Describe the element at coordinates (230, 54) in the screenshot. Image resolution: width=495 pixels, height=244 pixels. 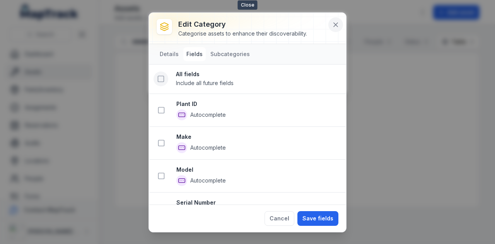
I see `button: Subcategories` at that location.